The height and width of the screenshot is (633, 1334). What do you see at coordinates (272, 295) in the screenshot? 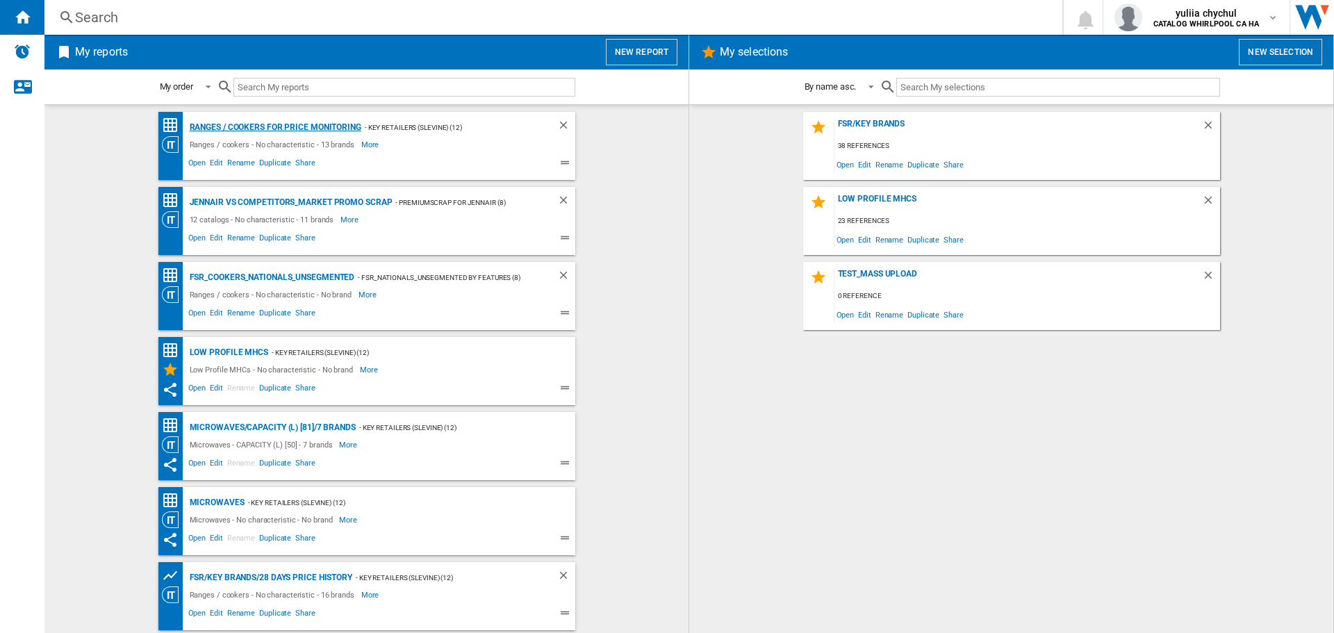
I see `div: Ranges / cookers - No characteristic - No brand` at bounding box center [272, 295].